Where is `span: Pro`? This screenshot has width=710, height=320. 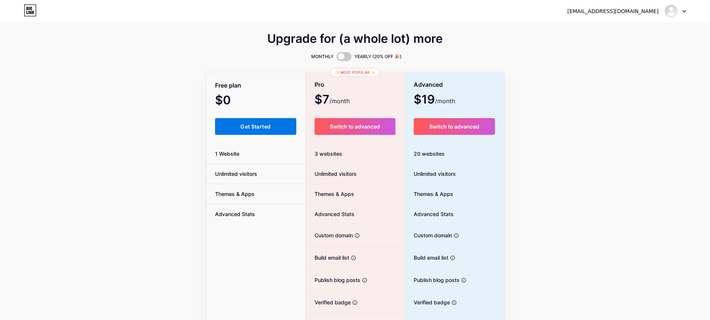 span: Pro is located at coordinates (320, 85).